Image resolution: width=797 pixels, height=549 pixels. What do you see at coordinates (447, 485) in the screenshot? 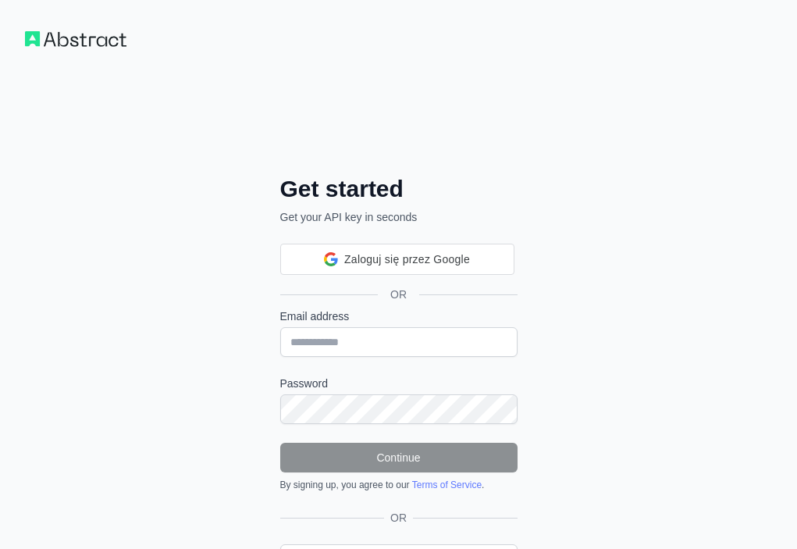
I see `a: Terms of Service` at bounding box center [447, 485].